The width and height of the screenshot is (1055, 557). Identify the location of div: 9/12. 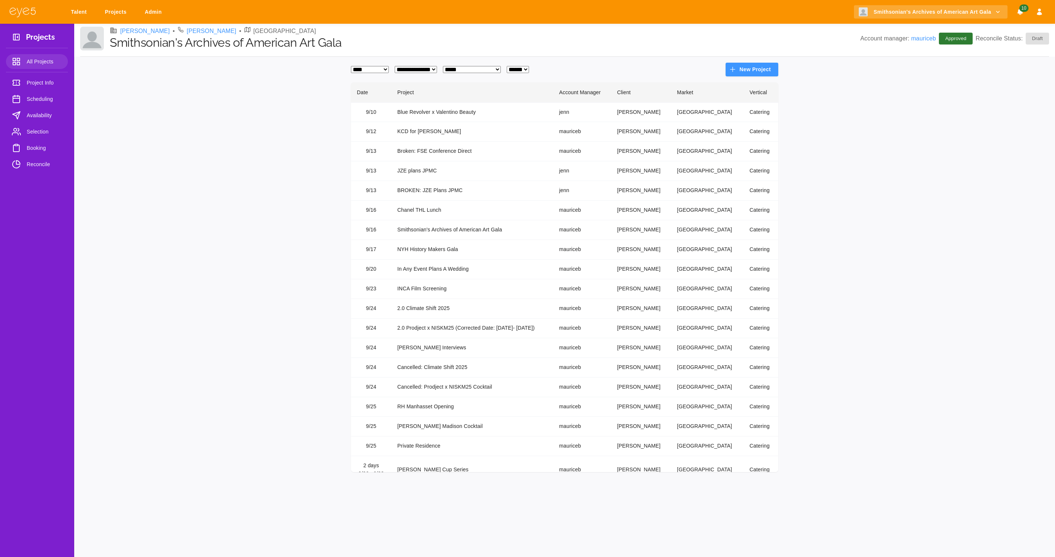
(371, 132).